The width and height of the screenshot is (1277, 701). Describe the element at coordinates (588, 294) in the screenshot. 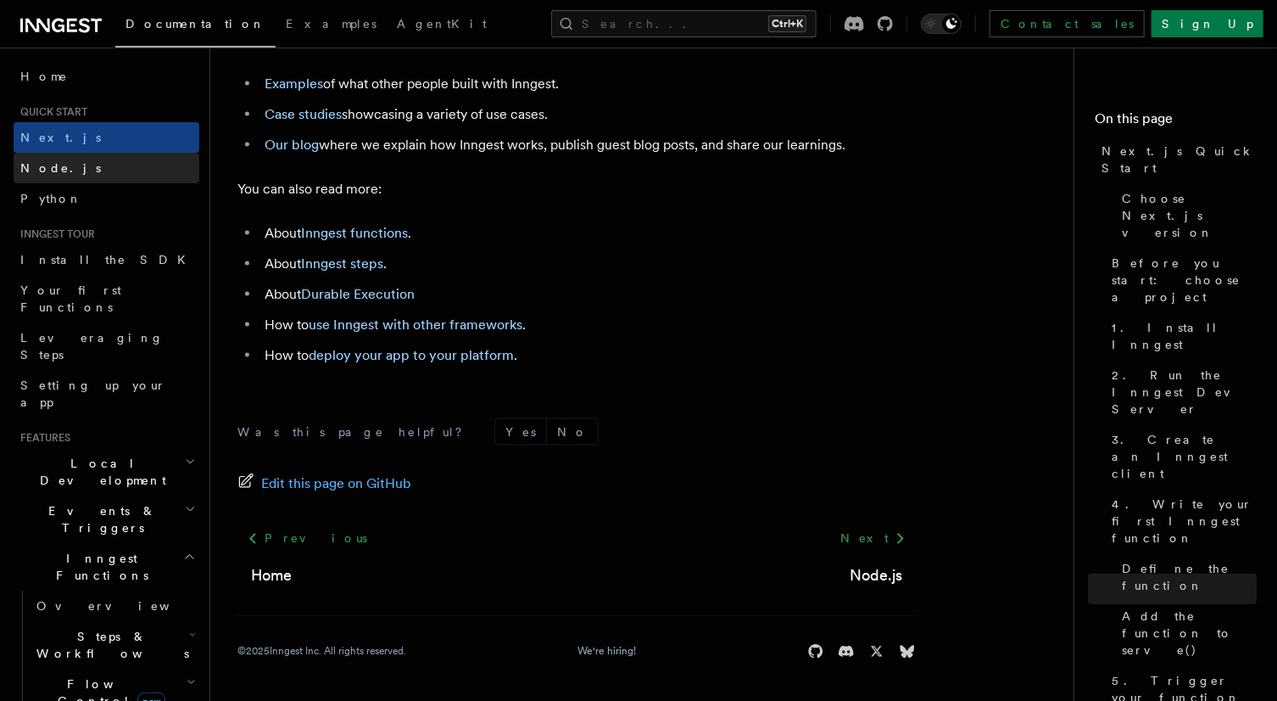

I see `li: About` at that location.